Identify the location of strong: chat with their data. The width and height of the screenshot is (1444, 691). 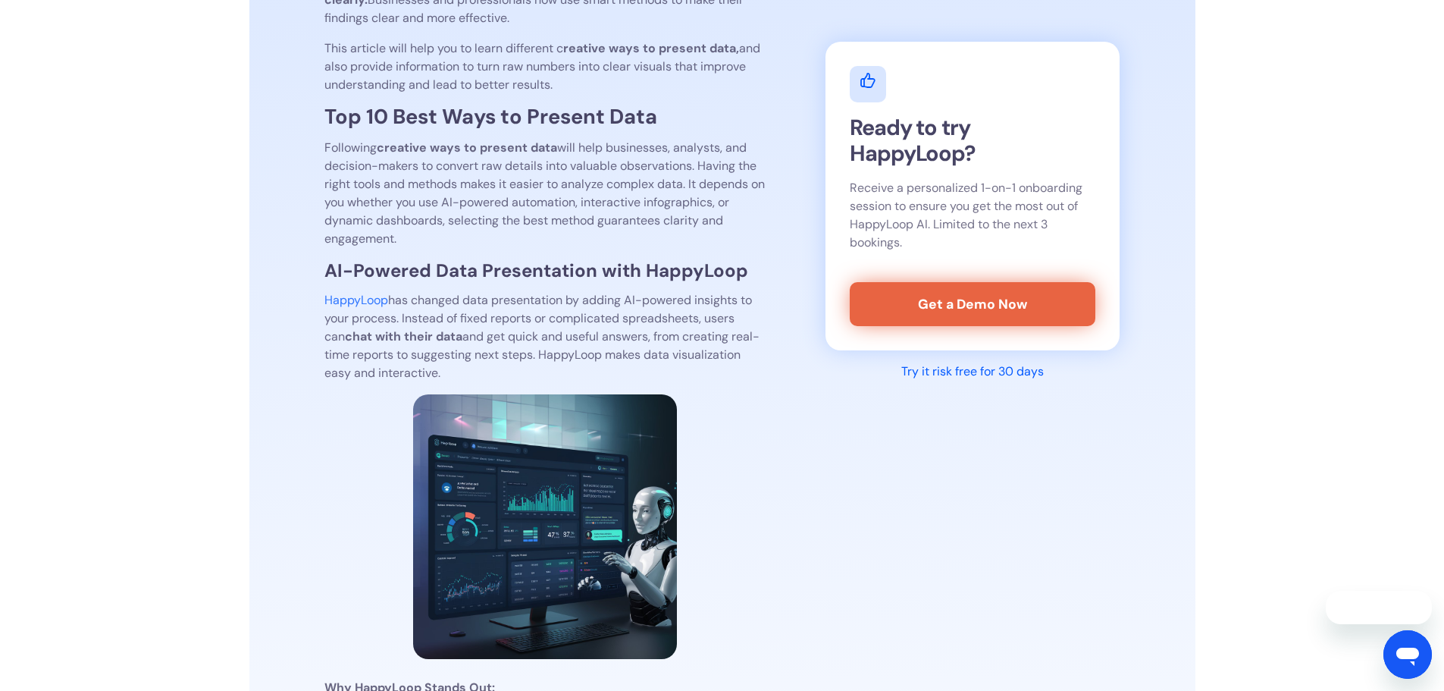
(403, 336).